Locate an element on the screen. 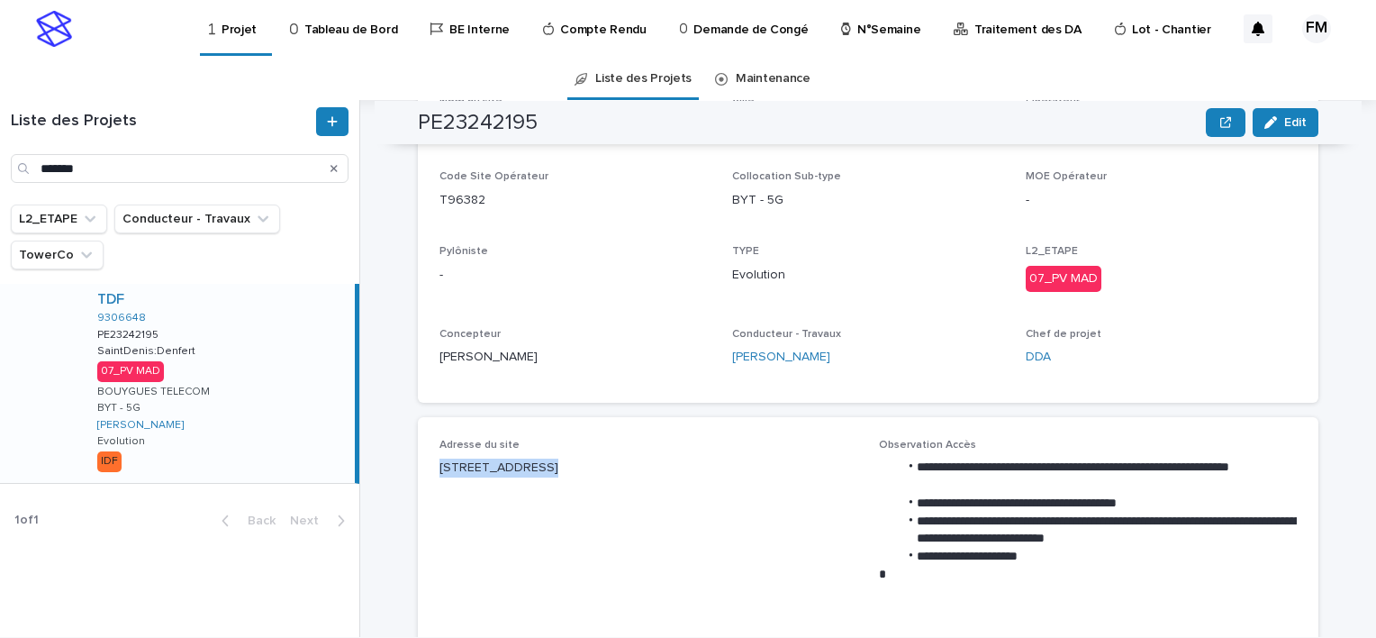  button: Edit is located at coordinates (1285, 123).